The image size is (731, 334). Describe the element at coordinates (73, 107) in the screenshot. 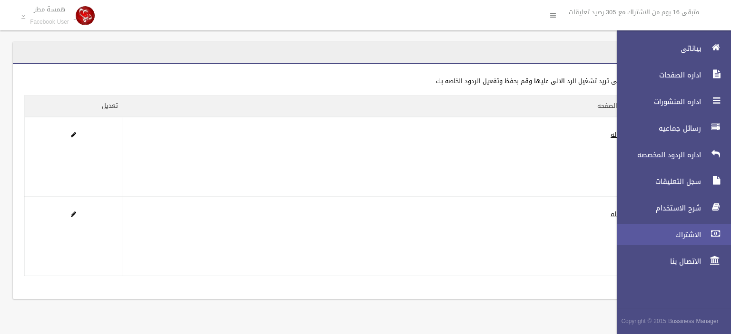

I see `th: تعديل` at that location.